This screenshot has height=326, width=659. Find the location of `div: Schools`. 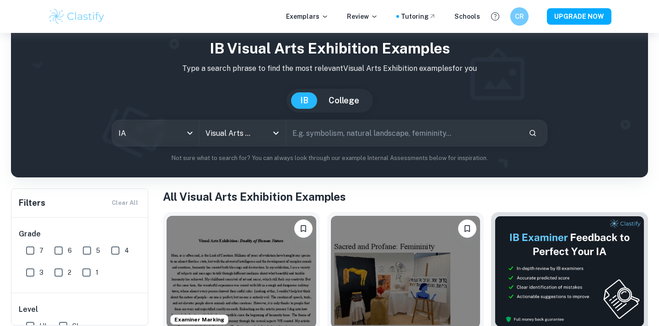

div: Schools is located at coordinates (467, 16).